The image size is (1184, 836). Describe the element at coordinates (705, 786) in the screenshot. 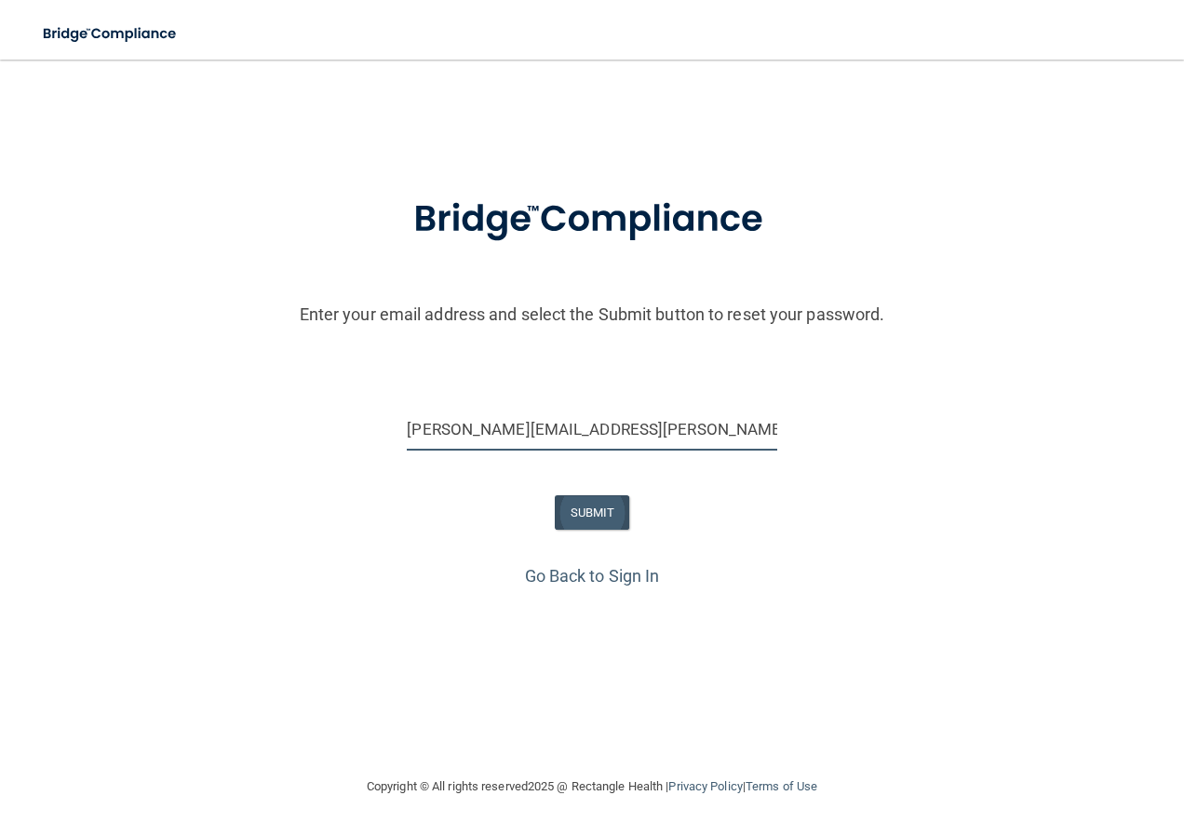

I see `a: Privacy Policy` at that location.